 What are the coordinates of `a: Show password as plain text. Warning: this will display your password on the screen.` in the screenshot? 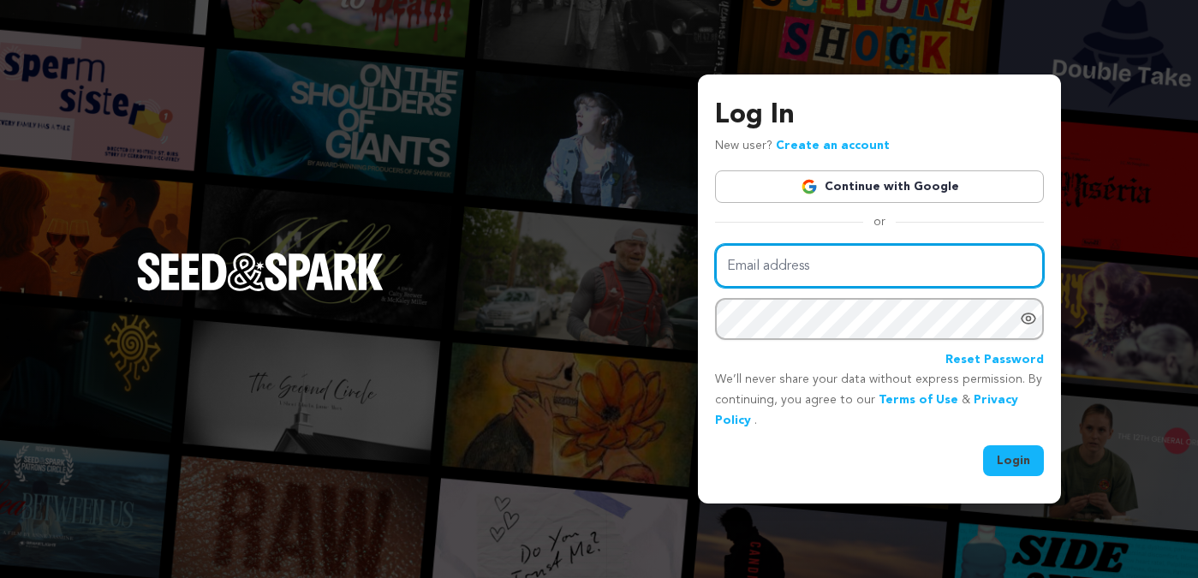 It's located at (1028, 319).